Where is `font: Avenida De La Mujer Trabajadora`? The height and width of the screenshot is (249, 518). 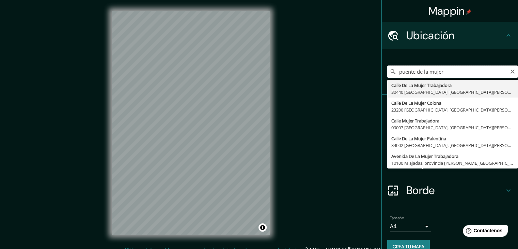 font: Avenida De La Mujer Trabajadora is located at coordinates (425, 156).